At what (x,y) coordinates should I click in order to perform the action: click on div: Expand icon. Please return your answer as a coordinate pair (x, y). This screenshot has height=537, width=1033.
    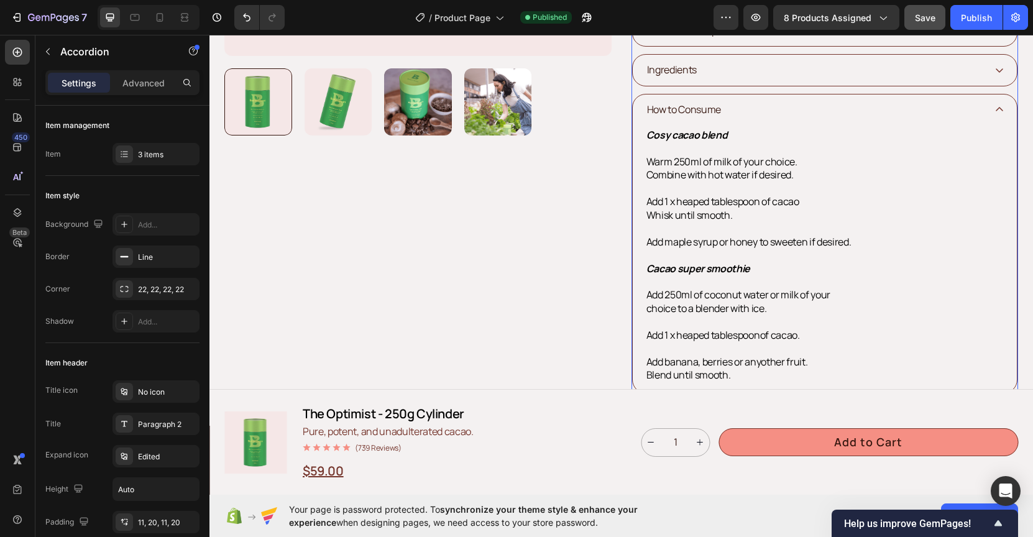
    Looking at the image, I should click on (66, 455).